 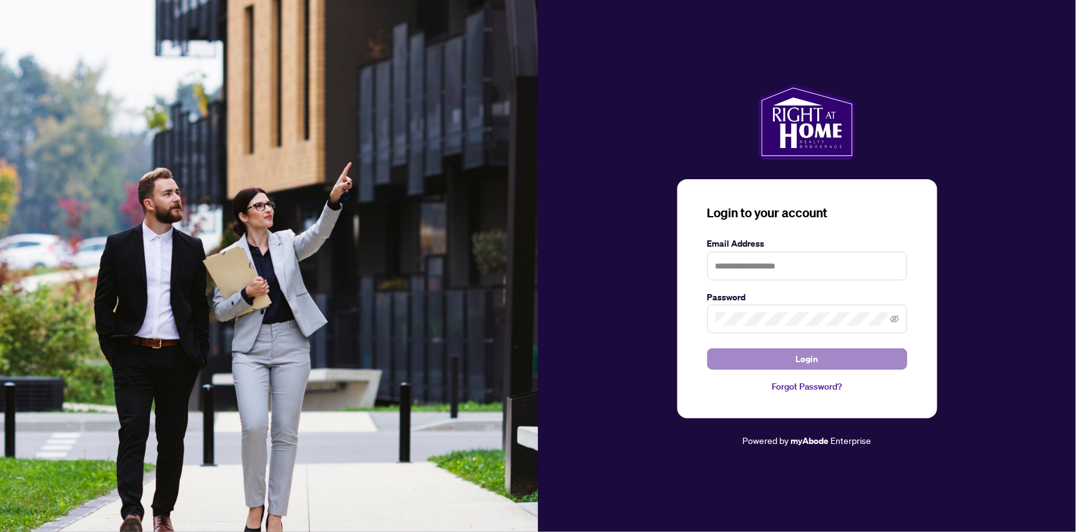 What do you see at coordinates (807, 213) in the screenshot?
I see `h3: Login to your account` at bounding box center [807, 213].